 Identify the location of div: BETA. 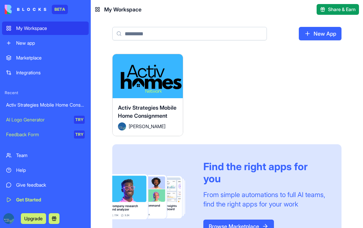
(60, 9).